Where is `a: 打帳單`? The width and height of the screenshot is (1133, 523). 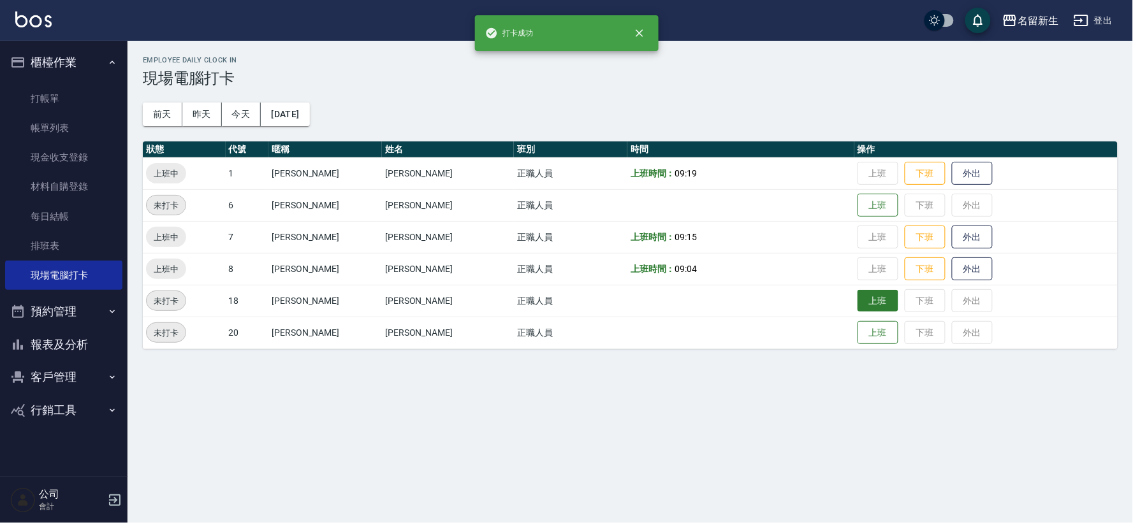
a: 打帳單 is located at coordinates (64, 99).